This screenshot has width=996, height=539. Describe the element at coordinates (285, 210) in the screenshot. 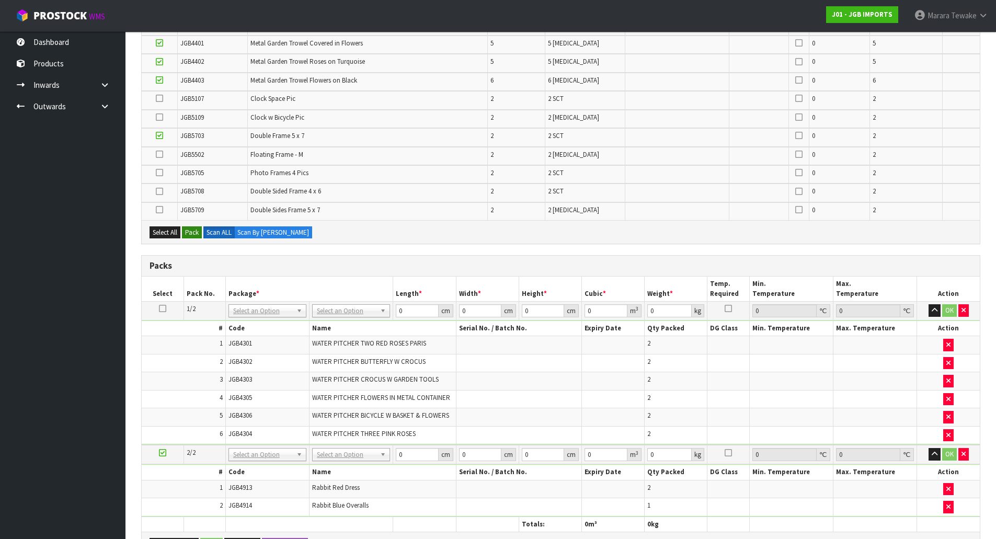

I see `span: Double Sides Frame 5 x 7` at that location.